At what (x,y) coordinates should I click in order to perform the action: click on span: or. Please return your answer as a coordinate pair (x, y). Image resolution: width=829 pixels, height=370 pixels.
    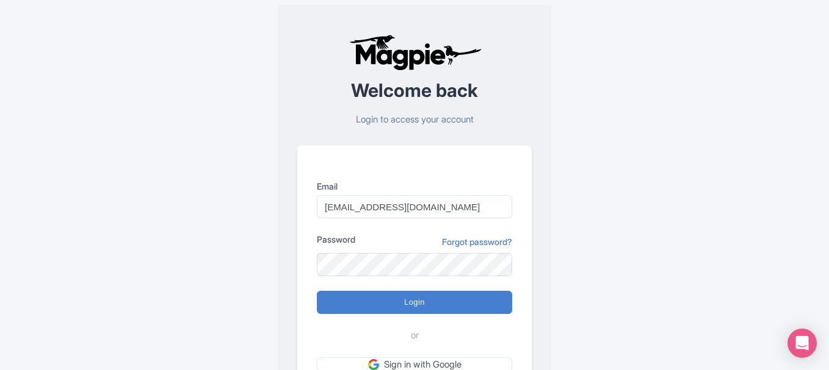
    Looking at the image, I should click on (414, 336).